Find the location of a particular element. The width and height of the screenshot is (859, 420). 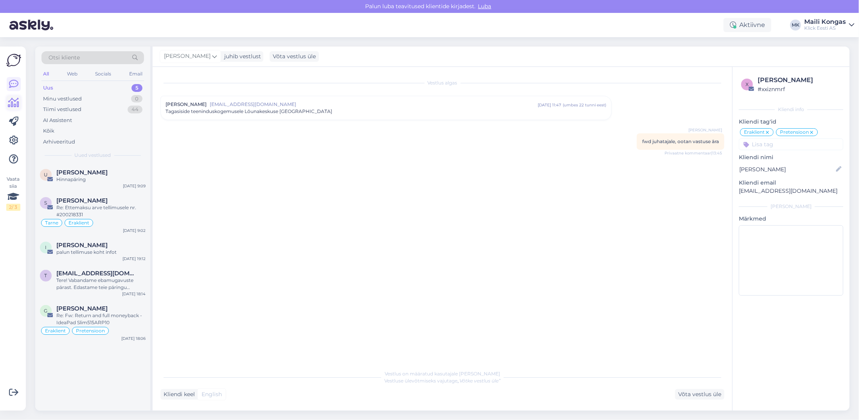

div: Maili Kongas is located at coordinates (825, 22).